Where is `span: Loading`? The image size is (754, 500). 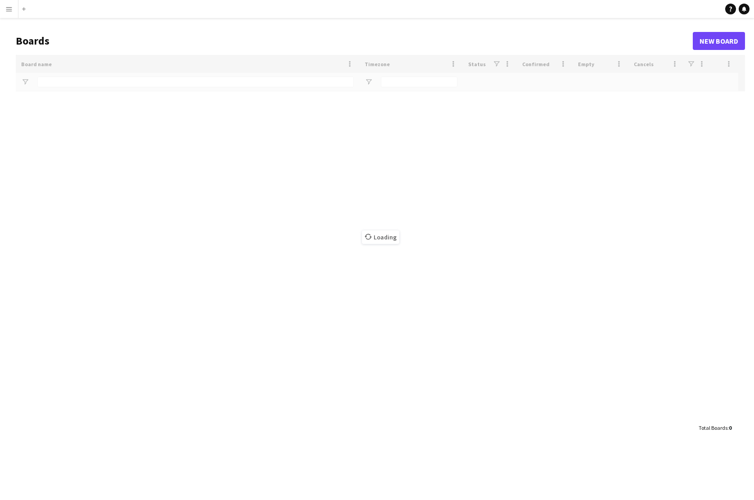 span: Loading is located at coordinates (380, 237).